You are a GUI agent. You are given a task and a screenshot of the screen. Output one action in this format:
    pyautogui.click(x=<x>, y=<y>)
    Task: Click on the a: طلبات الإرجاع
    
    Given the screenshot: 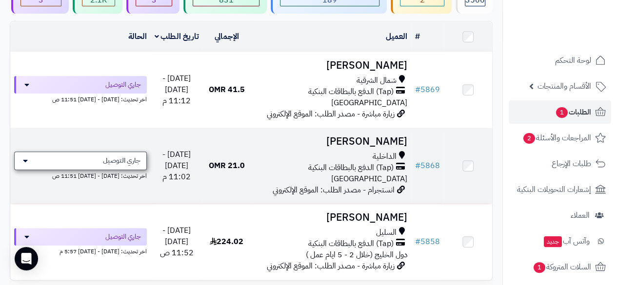 What is the action you would take?
    pyautogui.click(x=560, y=164)
    